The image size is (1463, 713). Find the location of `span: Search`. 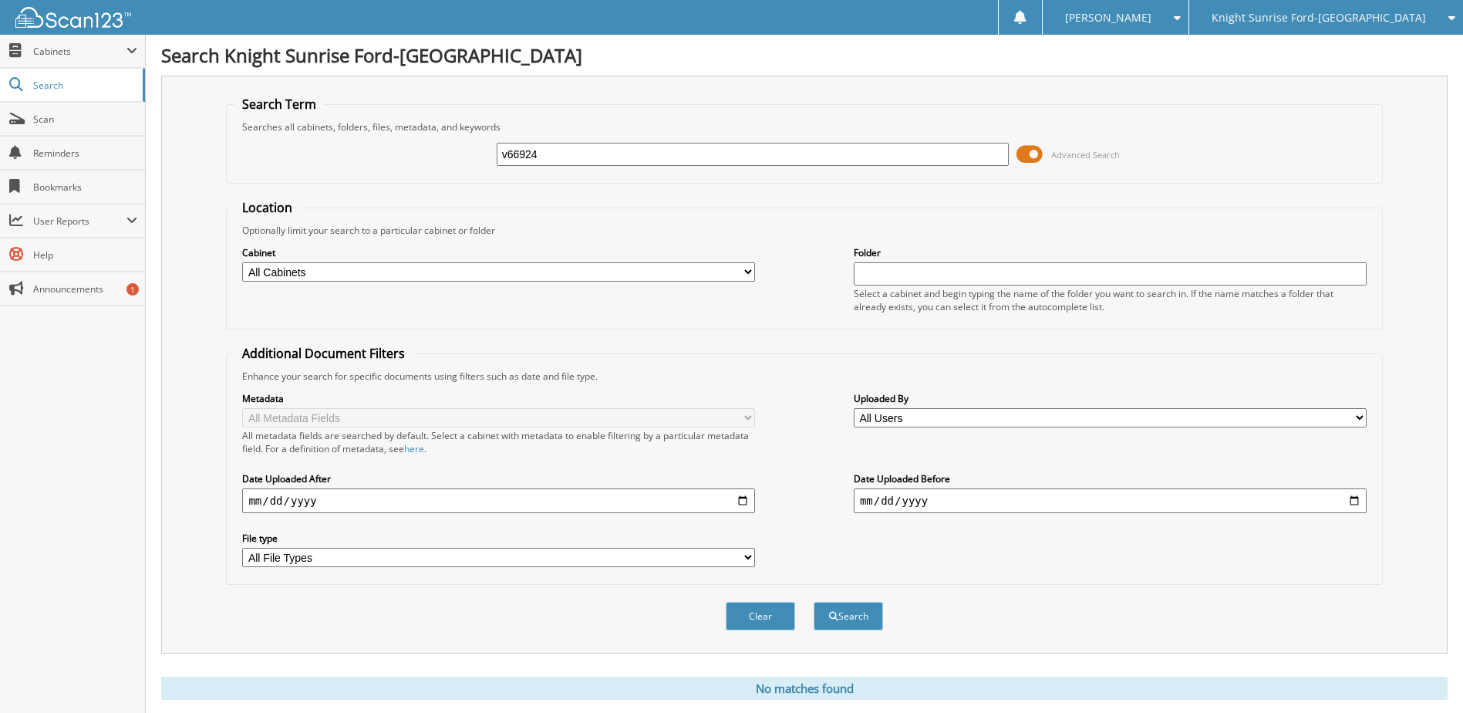

span: Search is located at coordinates (84, 85).